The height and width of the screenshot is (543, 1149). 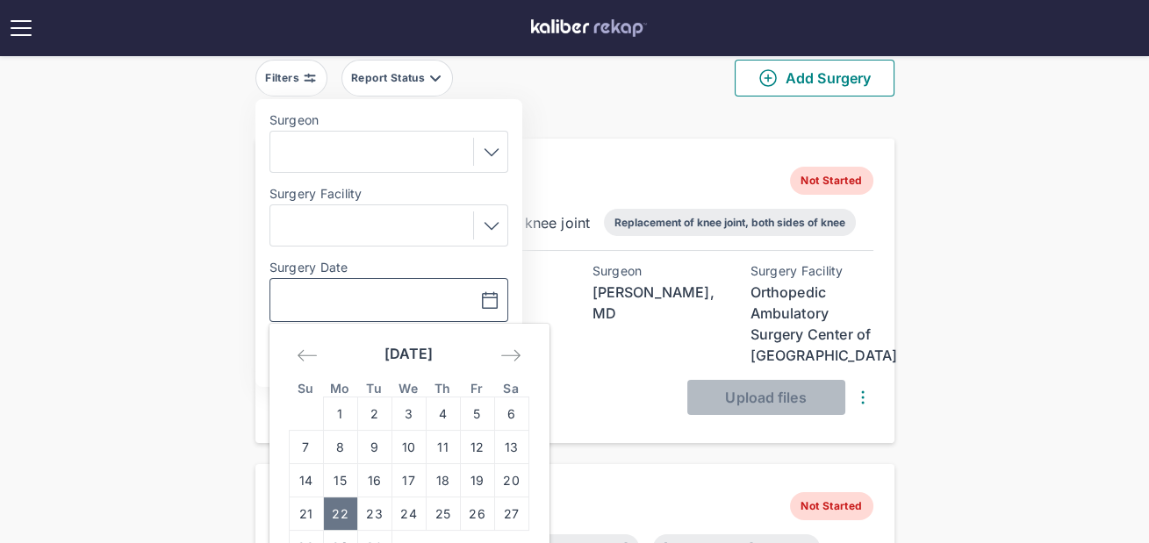 What do you see at coordinates (813, 78) in the screenshot?
I see `span: Add Surgery` at bounding box center [813, 78].